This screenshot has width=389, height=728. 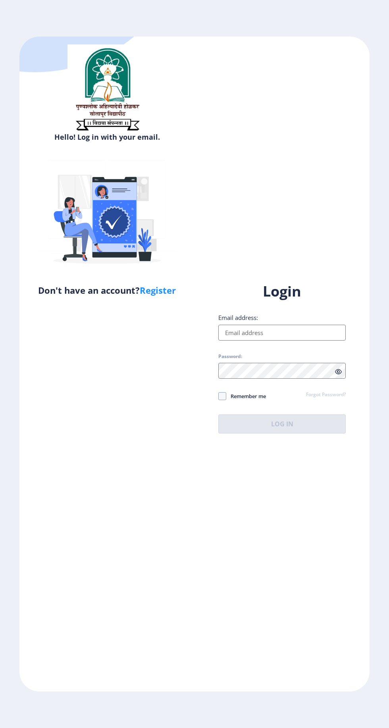 What do you see at coordinates (107, 214) in the screenshot?
I see `img: Verified-rafiki.svg` at bounding box center [107, 214].